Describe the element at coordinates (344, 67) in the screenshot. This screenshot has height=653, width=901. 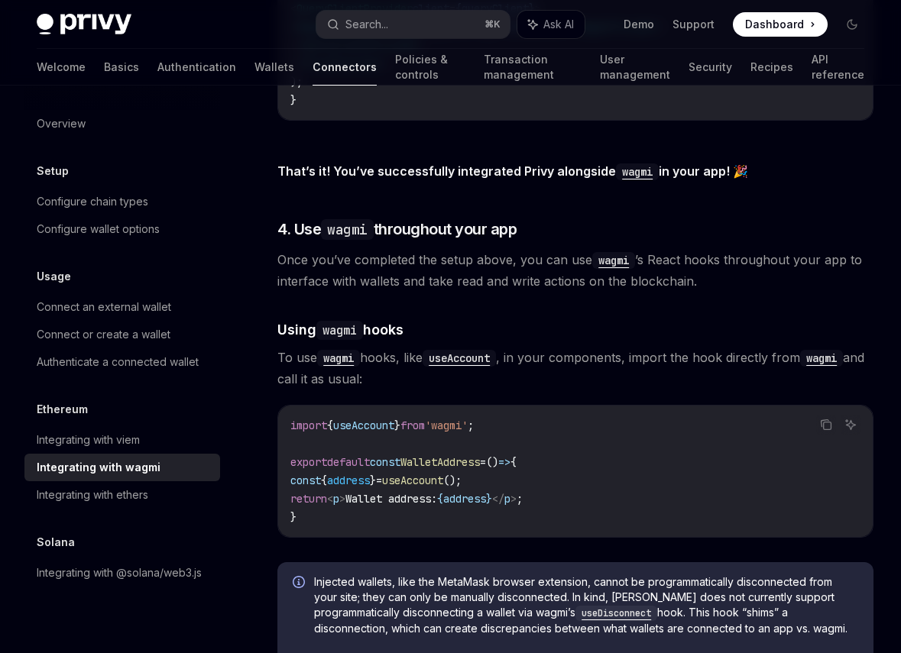
I see `a: Connectors` at that location.